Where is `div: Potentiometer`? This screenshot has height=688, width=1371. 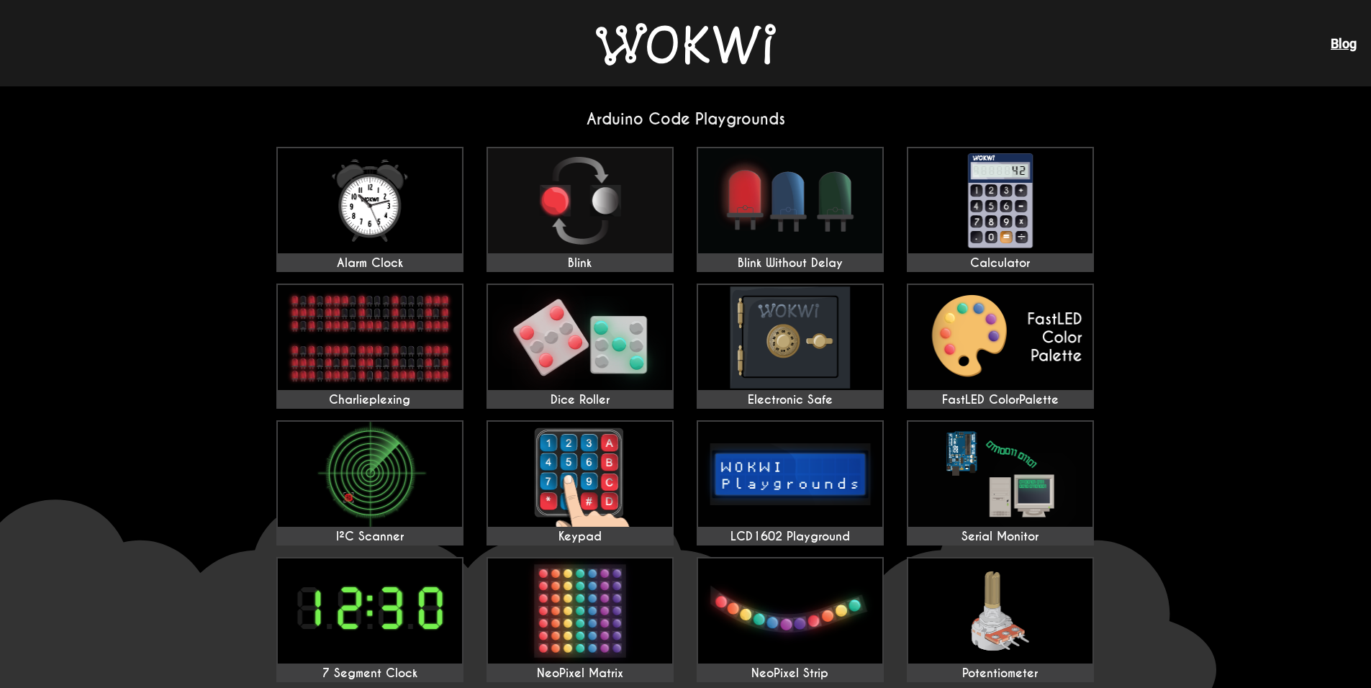
div: Potentiometer is located at coordinates (1000, 673).